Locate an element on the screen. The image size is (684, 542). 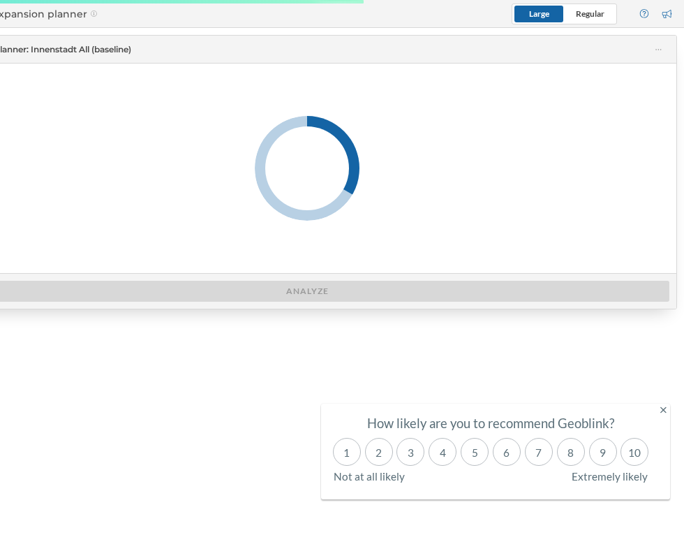
div: How likely are you to recommend Geoblink? is located at coordinates (491, 423).